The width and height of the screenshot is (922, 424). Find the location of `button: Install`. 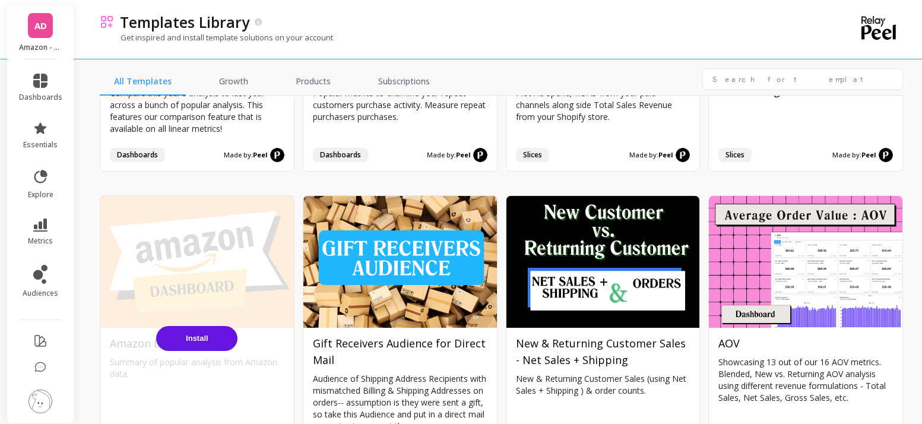

button: Install is located at coordinates (196, 338).